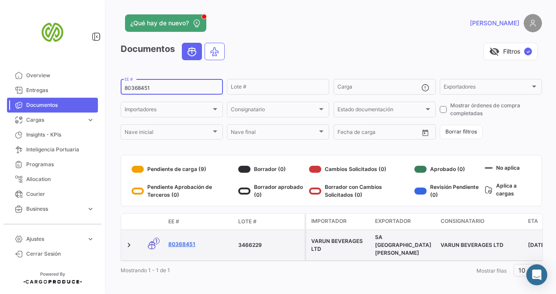 This screenshot has width=556, height=294. Describe the element at coordinates (447, 191) in the screenshot. I see `div: Revisión Pendiente (0)` at that location.